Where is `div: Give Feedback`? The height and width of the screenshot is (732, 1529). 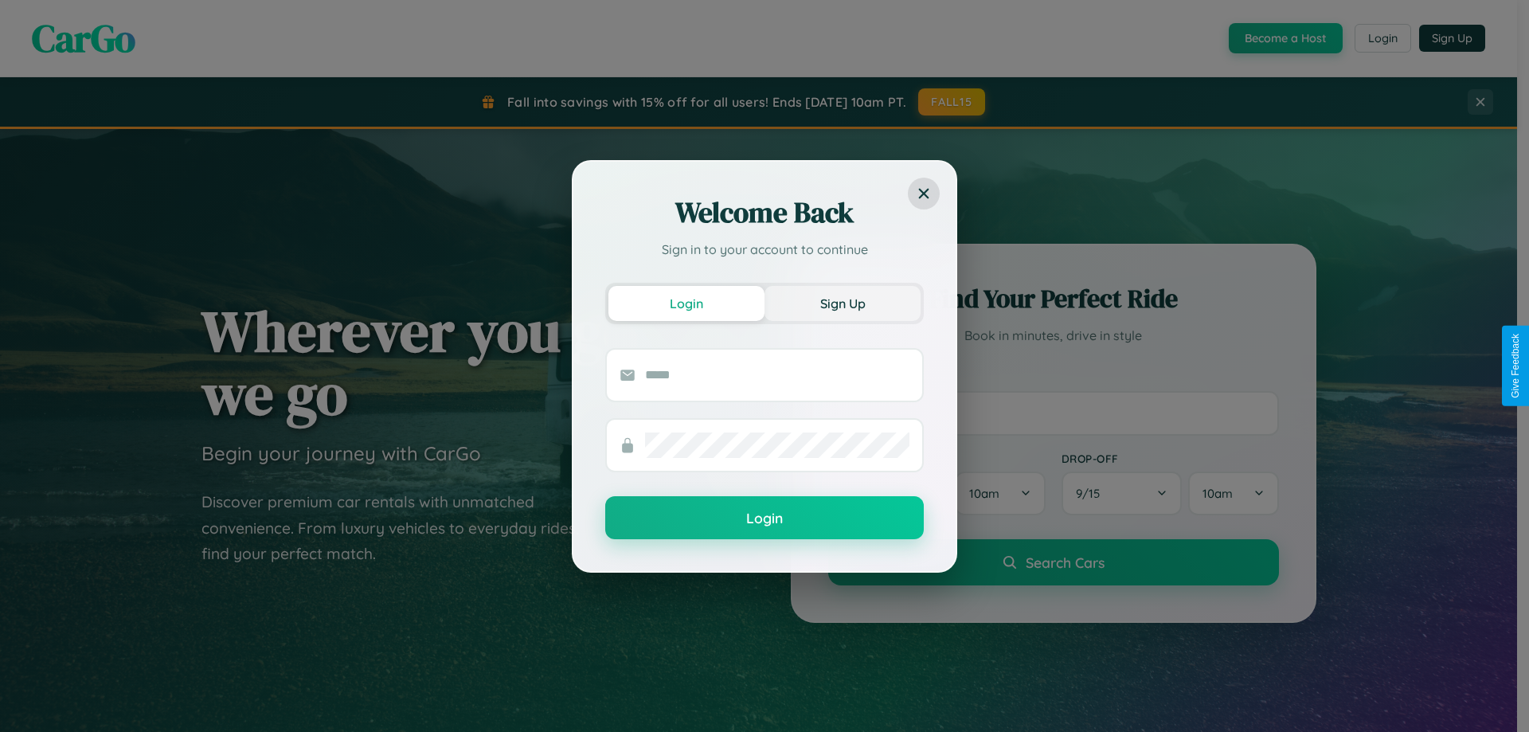 div: Give Feedback is located at coordinates (1515, 365).